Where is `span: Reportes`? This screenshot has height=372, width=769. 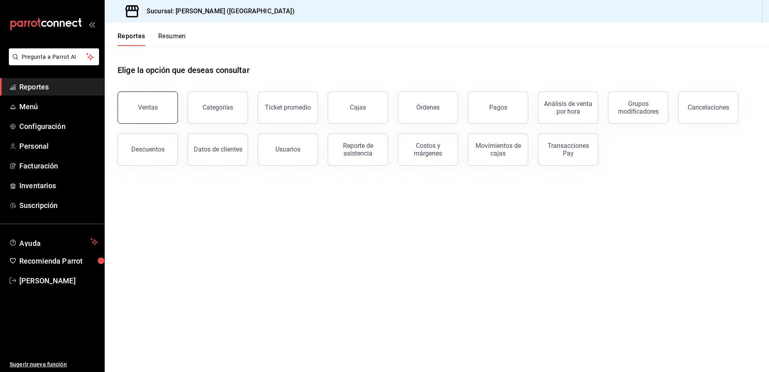 span: Reportes is located at coordinates (58, 87).